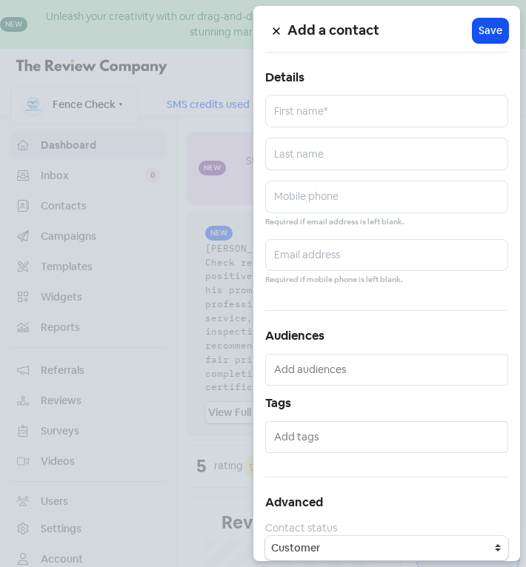 Image resolution: width=526 pixels, height=567 pixels. I want to click on h5: Advanced, so click(387, 503).